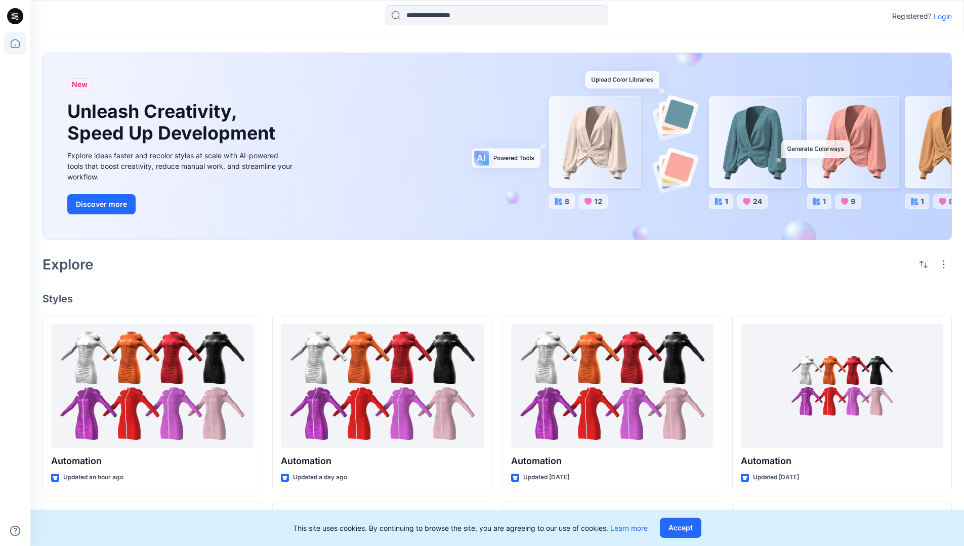 The image size is (964, 546). What do you see at coordinates (79, 84) in the screenshot?
I see `span: New` at bounding box center [79, 84].